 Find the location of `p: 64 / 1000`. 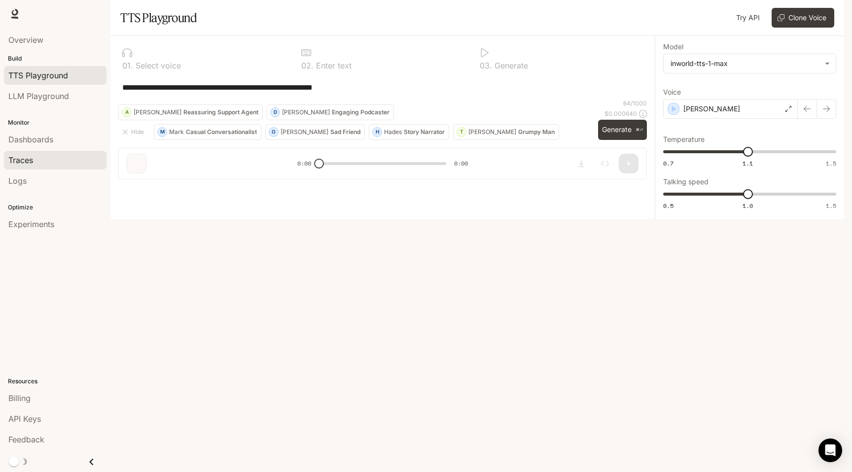

p: 64 / 1000 is located at coordinates (635, 103).